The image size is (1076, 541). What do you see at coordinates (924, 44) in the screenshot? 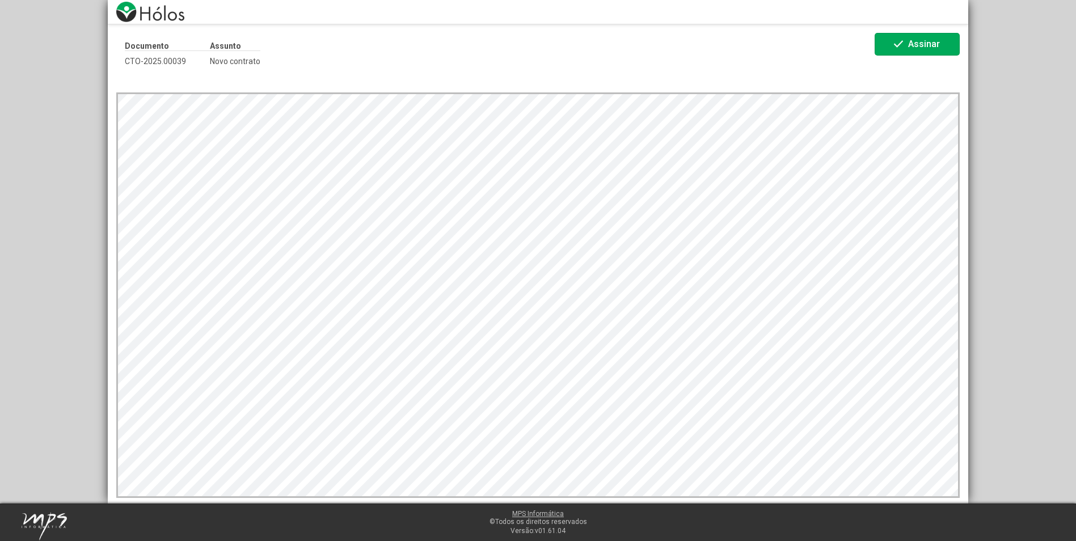
I see `span: Assinar` at bounding box center [924, 44].